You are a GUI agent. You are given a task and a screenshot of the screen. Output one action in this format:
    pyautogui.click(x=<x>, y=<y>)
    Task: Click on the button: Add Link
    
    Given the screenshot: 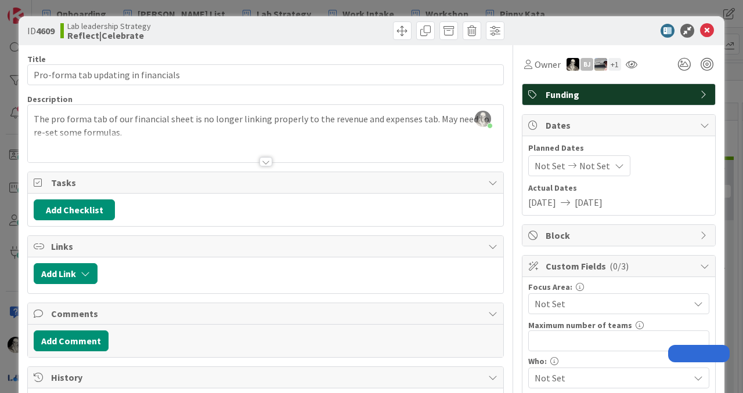 What is the action you would take?
    pyautogui.click(x=66, y=274)
    